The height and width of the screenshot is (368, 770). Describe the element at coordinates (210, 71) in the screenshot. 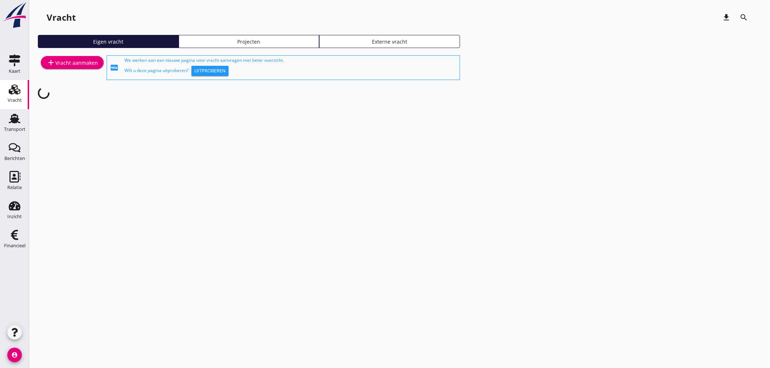

I see `div: Uitproberen` at that location.